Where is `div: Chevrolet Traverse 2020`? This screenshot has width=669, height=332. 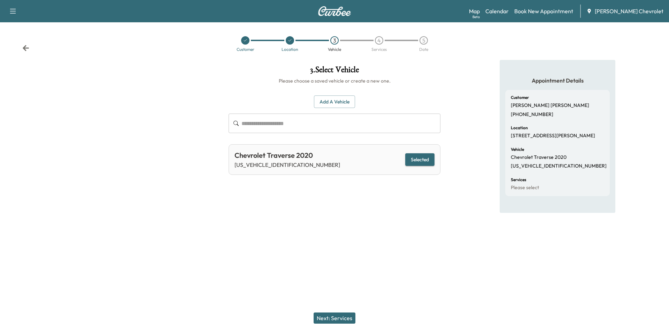 div: Chevrolet Traverse 2020 is located at coordinates (287, 155).